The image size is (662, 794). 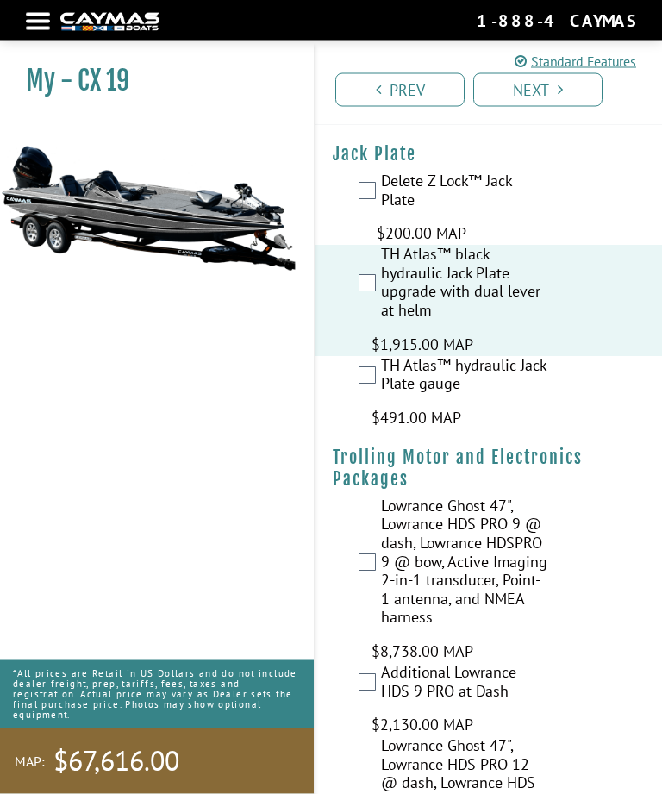 What do you see at coordinates (464, 684) in the screenshot?
I see `label: Additional Lowrance HDS 9 PRO at Dash` at bounding box center [464, 684].